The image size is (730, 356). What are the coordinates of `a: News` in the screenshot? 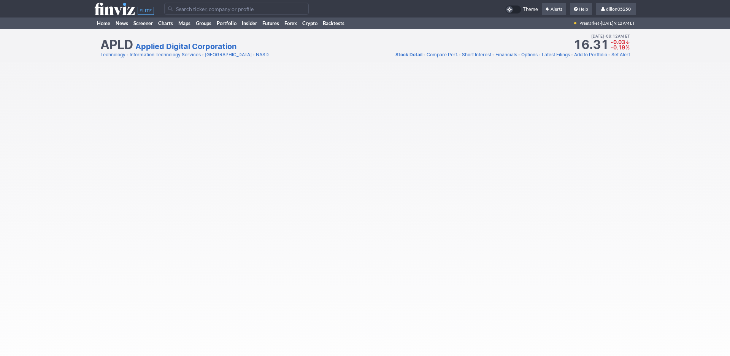 It's located at (122, 23).